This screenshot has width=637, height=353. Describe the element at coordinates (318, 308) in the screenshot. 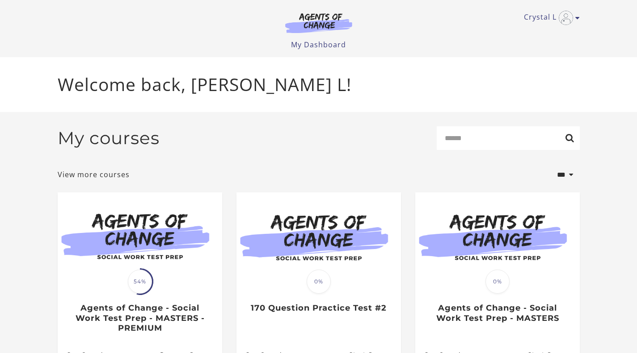

I see `h3: 170 Question Practice Test #2` at that location.